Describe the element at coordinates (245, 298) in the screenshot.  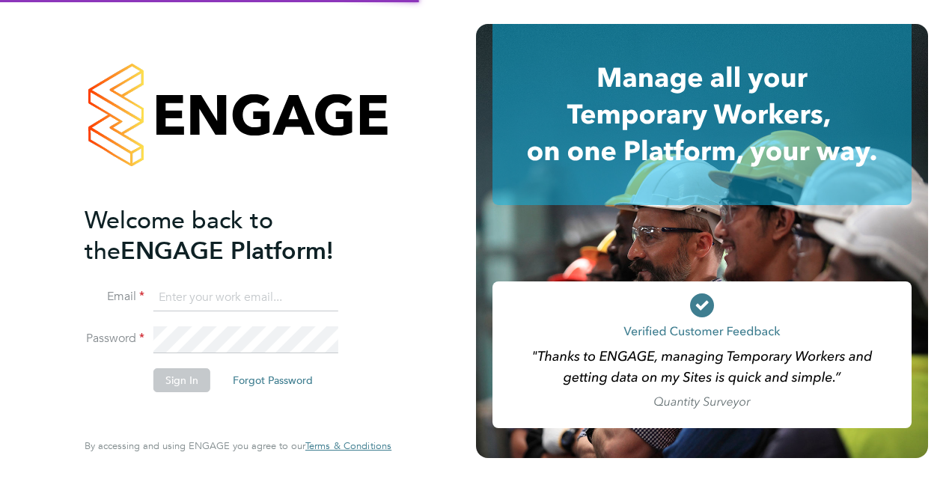
I see `input: Enter your work email...` at that location.